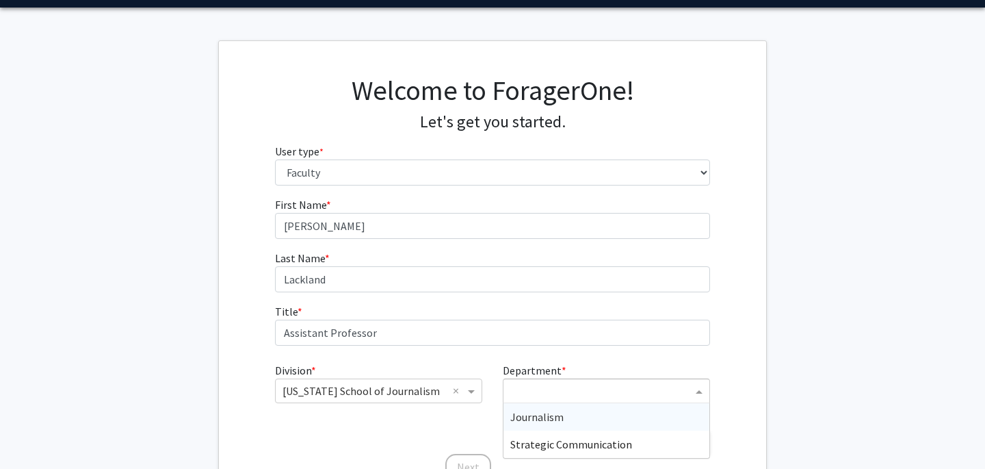  I want to click on span: Journalism, so click(537, 417).